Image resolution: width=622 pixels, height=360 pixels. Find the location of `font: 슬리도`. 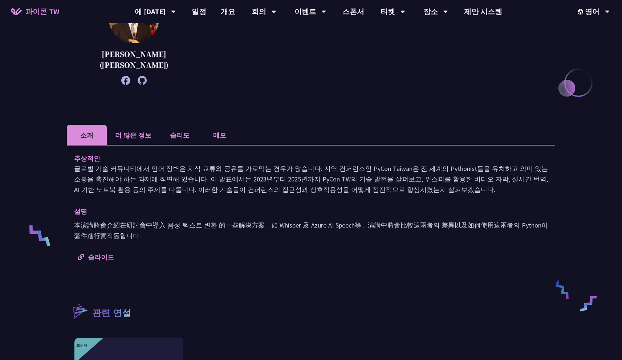

font: 슬리도 is located at coordinates (180, 135).